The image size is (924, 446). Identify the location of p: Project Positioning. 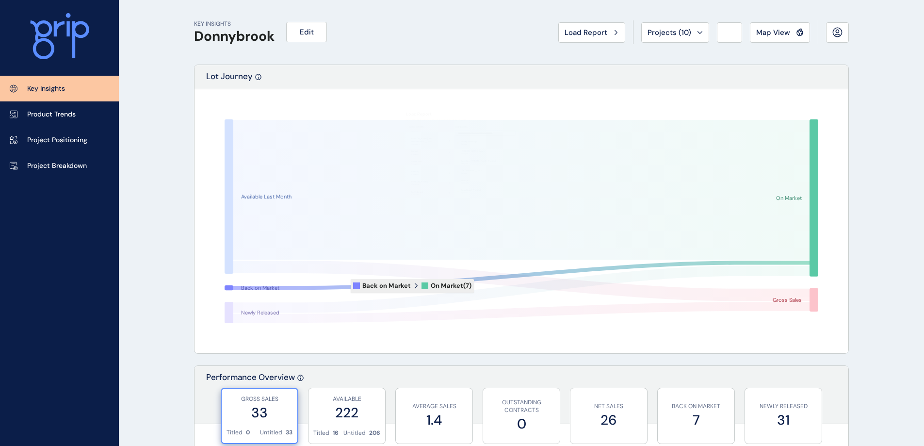
(57, 140).